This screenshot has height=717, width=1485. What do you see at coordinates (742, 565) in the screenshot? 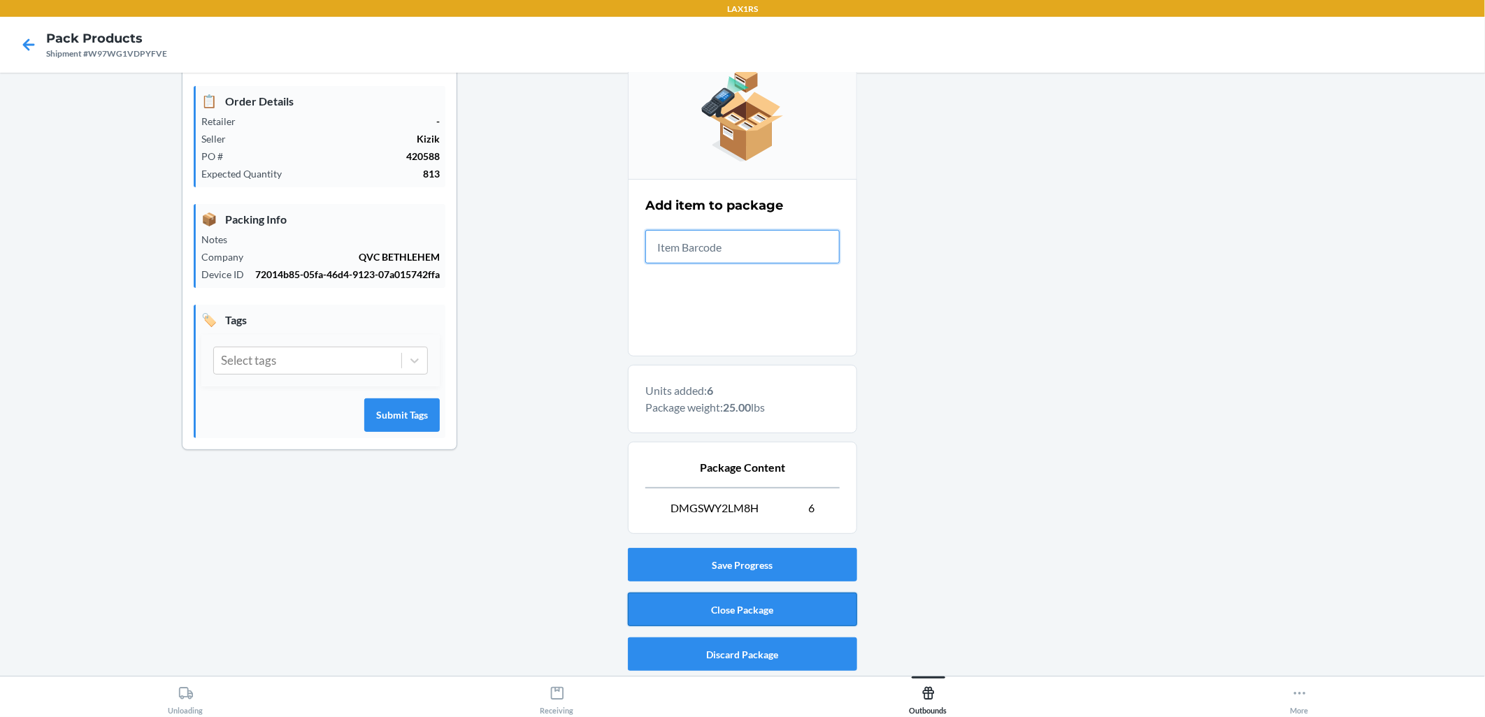
I see `button: Save Progress` at bounding box center [742, 565].